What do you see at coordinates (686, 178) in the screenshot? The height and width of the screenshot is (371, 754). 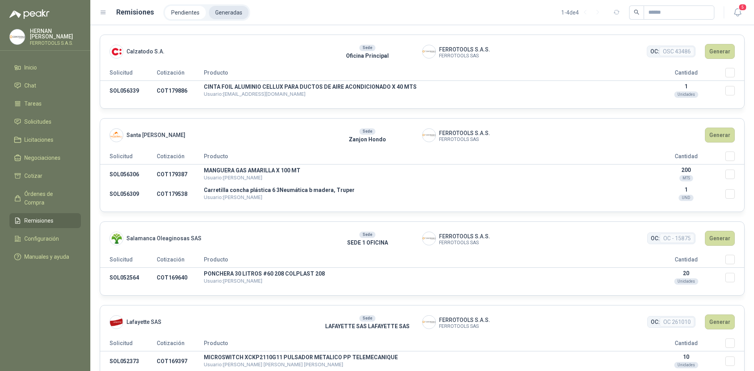 I see `div: MTS` at bounding box center [686, 178].